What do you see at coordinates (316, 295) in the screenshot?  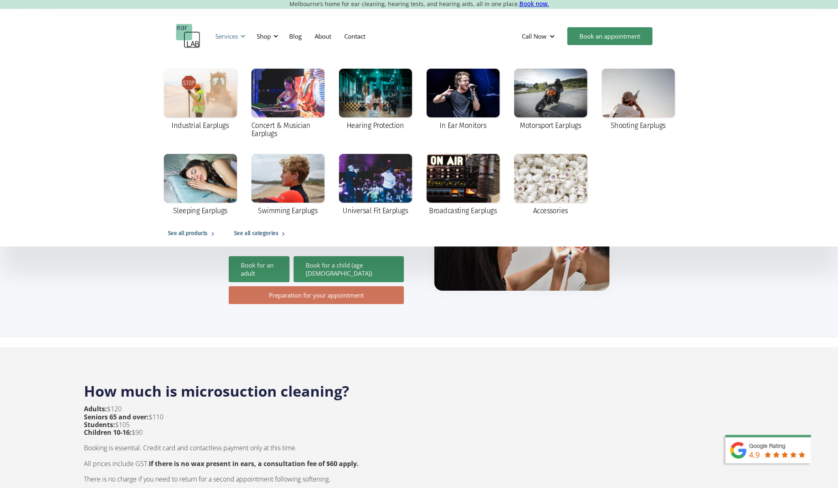 I see `a: Preparation for your appointment` at bounding box center [316, 295].